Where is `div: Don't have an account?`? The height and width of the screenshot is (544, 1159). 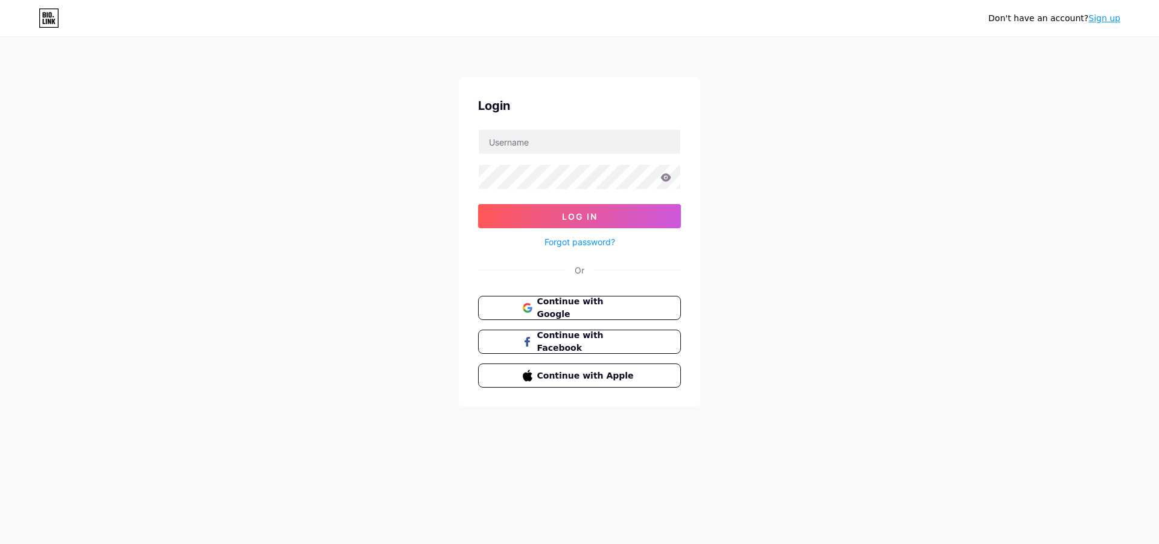
div: Don't have an account? is located at coordinates (1054, 18).